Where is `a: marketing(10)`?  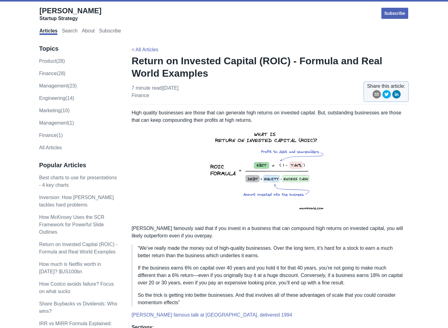
a: marketing(10) is located at coordinates (54, 110).